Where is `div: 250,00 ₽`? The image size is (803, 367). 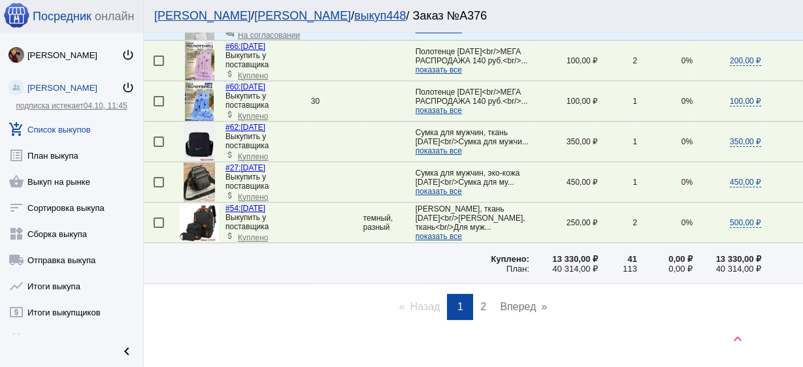 div: 250,00 ₽ is located at coordinates (563, 223).